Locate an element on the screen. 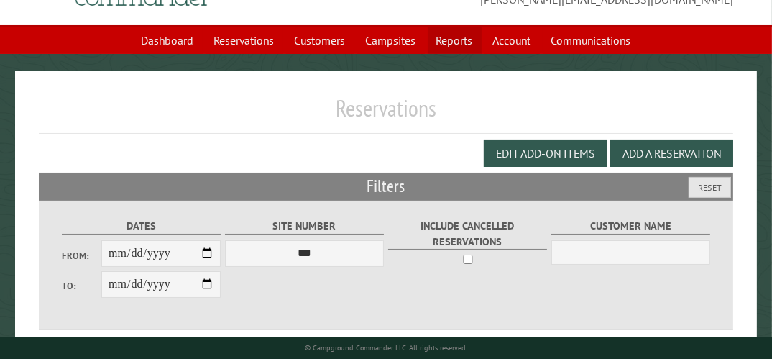 This screenshot has height=359, width=772. button: Add a Reservation is located at coordinates (672, 153).